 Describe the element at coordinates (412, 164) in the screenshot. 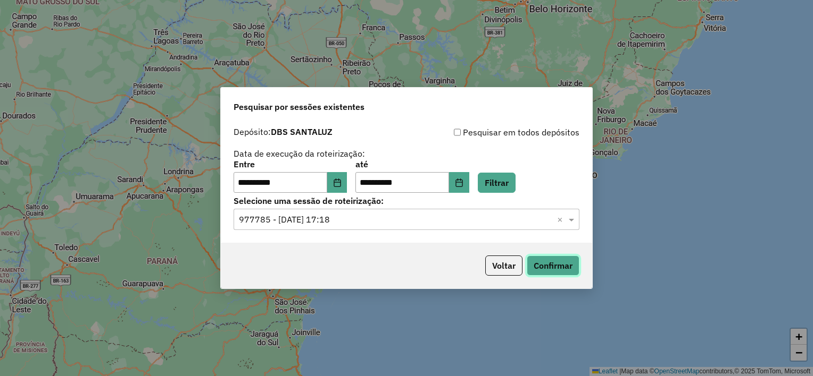

I see `label: até` at that location.